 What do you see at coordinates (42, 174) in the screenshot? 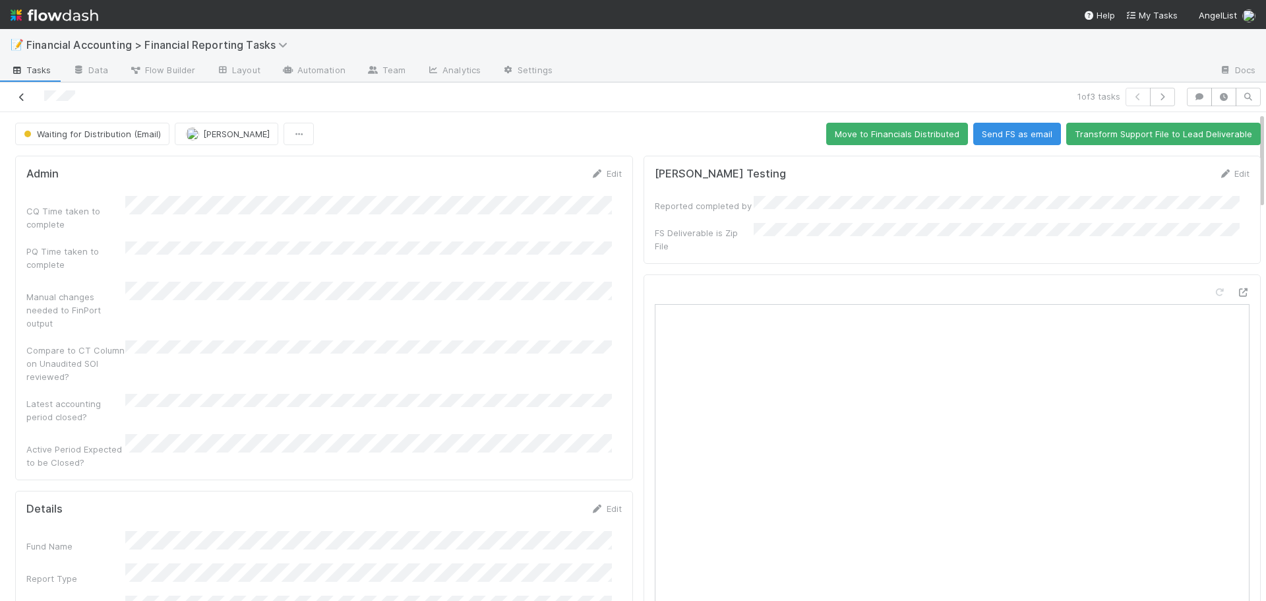
I see `h5: Admin` at bounding box center [42, 174].